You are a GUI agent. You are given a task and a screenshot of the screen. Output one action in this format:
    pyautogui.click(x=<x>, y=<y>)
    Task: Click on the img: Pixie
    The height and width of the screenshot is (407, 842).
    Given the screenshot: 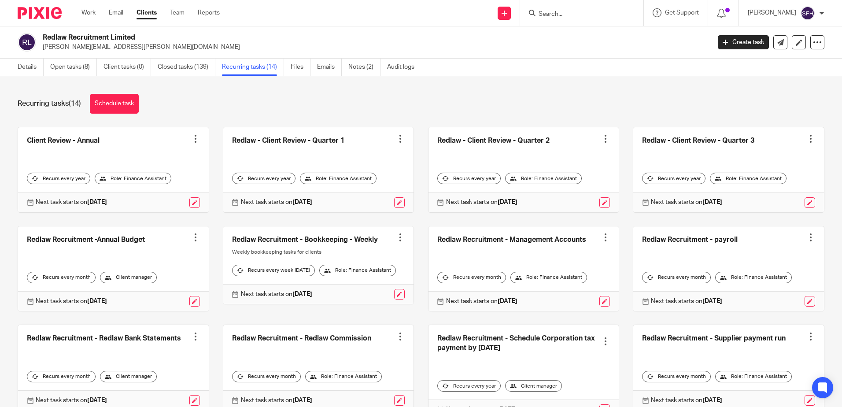 What is the action you would take?
    pyautogui.click(x=40, y=13)
    